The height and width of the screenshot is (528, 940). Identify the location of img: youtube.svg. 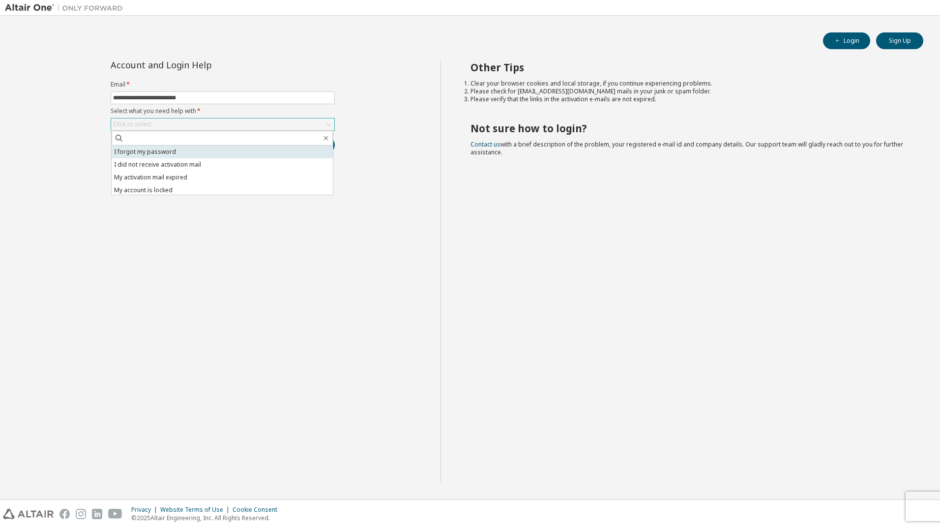
(115, 514).